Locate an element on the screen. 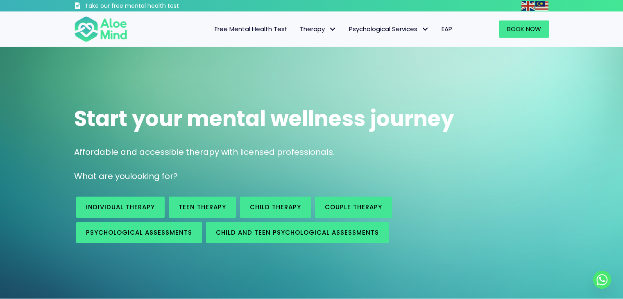 This screenshot has width=623, height=299. a: Whatsapp is located at coordinates (602, 280).